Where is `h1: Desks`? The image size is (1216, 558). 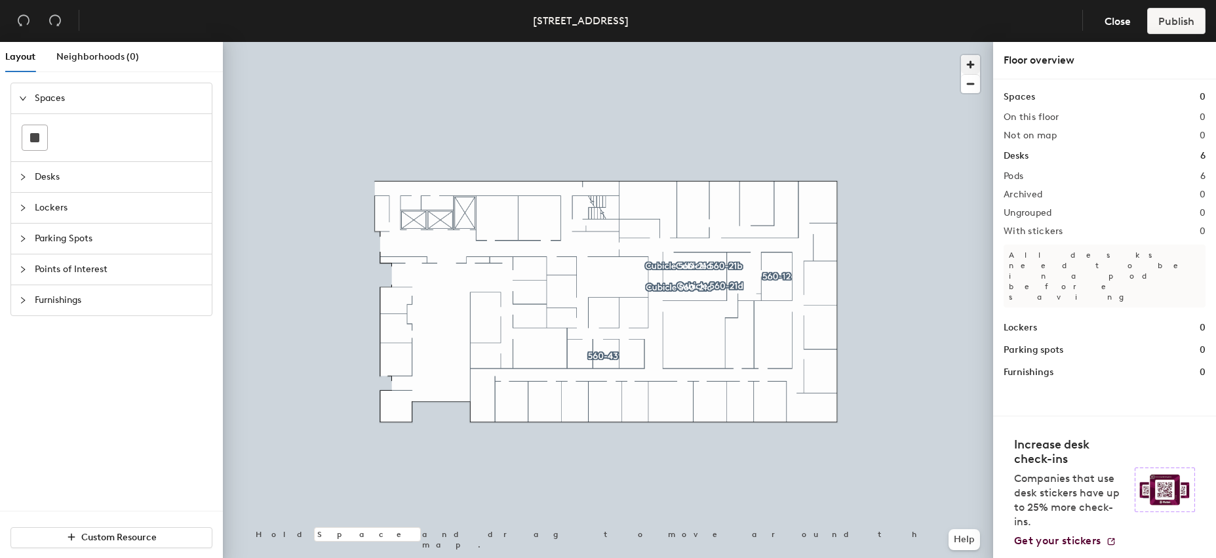
h1: Desks is located at coordinates (1016, 156).